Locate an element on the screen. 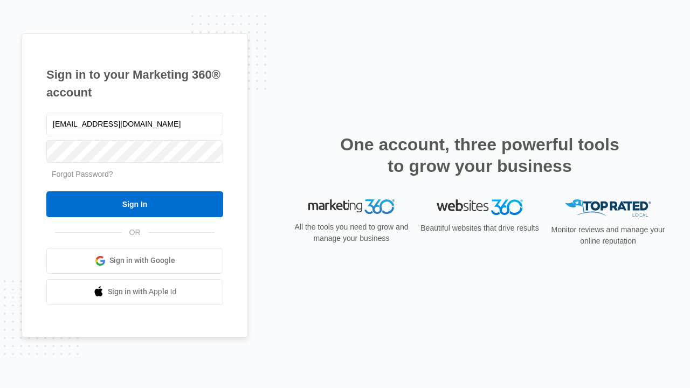 Image resolution: width=690 pixels, height=388 pixels. a: Forgot Password? is located at coordinates (83, 174).